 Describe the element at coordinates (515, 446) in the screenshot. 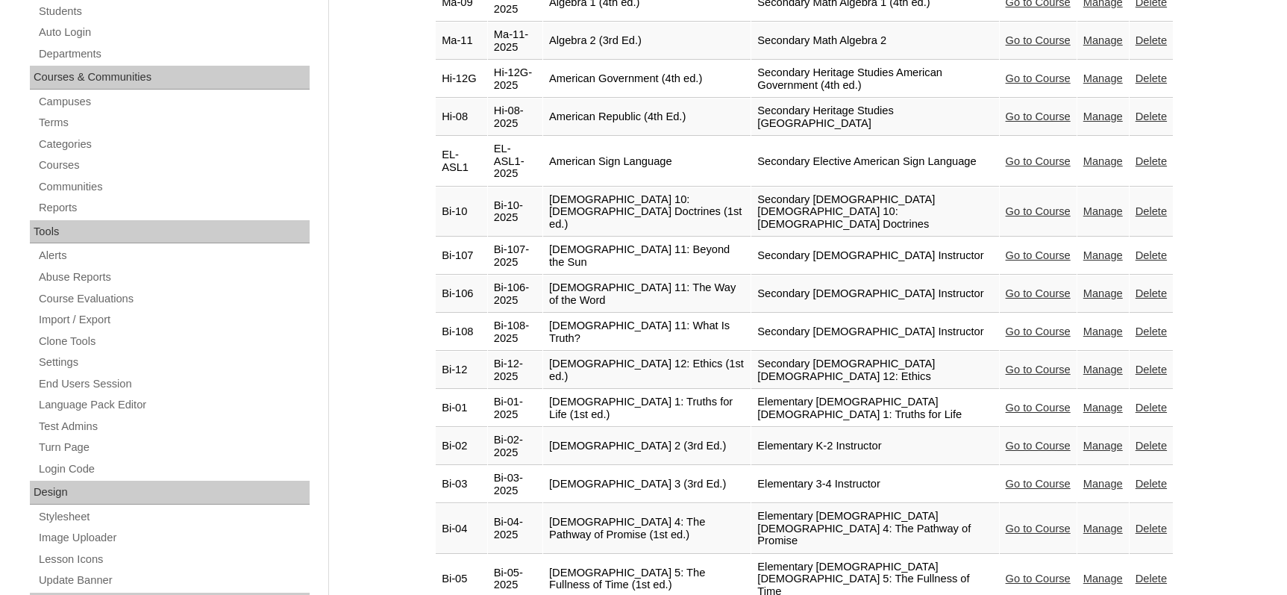

I see `td: Bi-02-2025` at that location.